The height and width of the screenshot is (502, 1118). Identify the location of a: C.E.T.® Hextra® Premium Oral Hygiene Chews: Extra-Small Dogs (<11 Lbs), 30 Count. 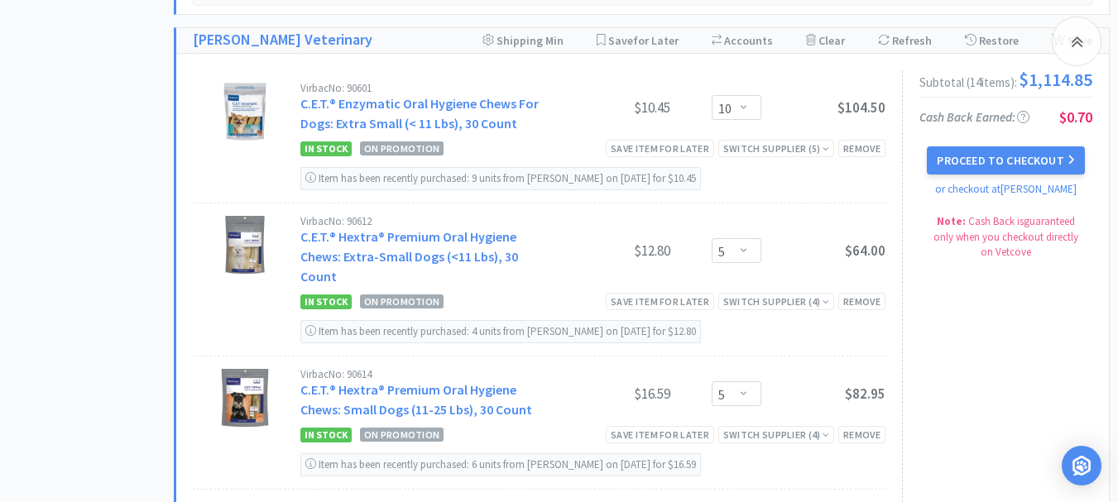
(409, 256).